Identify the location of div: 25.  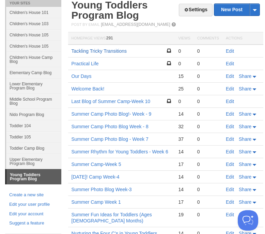
(184, 89).